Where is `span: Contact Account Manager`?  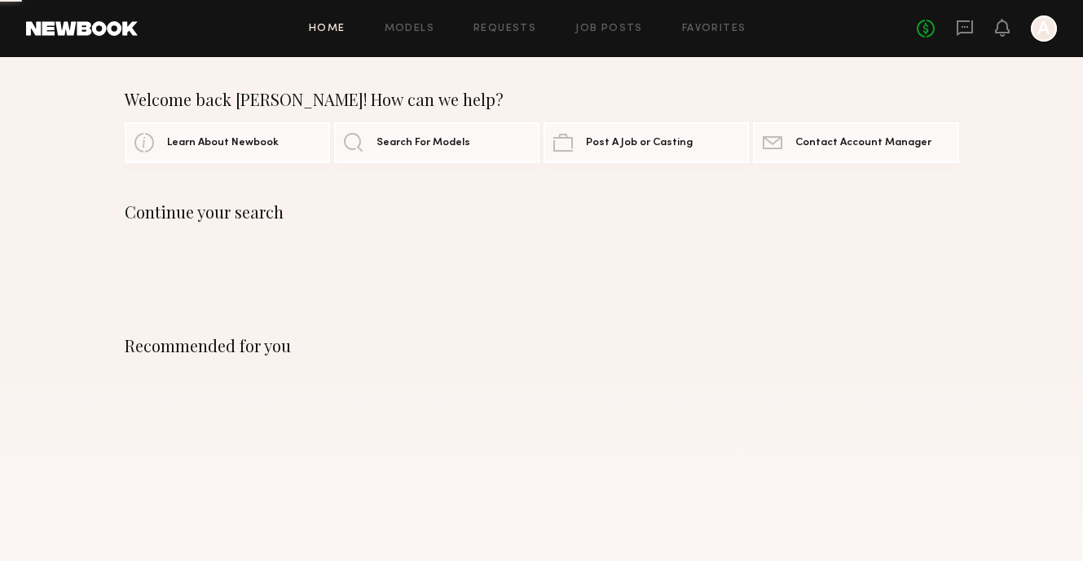 span: Contact Account Manager is located at coordinates (863, 143).